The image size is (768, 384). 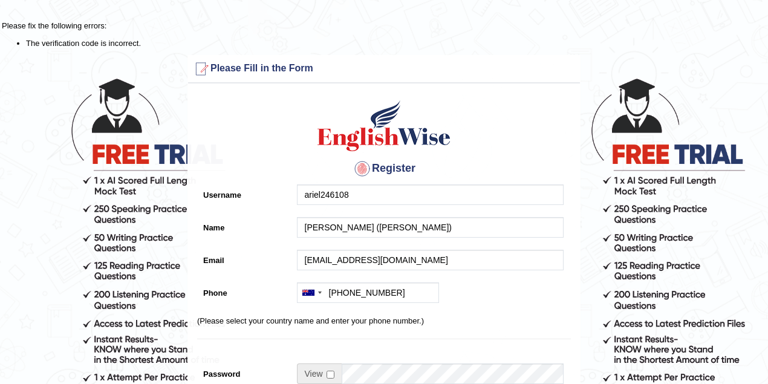 What do you see at coordinates (311, 293) in the screenshot?
I see `div: Australia: +61` at bounding box center [311, 293].